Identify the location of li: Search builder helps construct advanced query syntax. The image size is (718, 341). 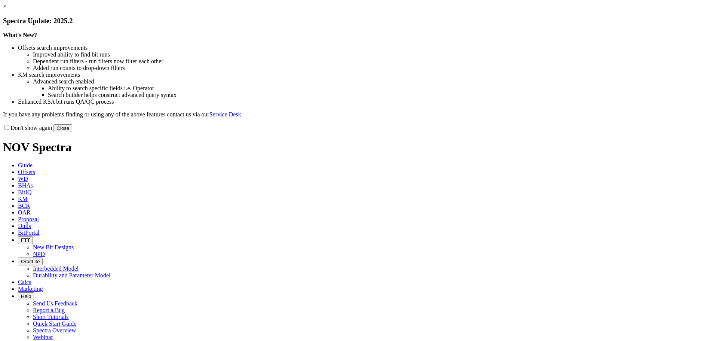
(381, 95).